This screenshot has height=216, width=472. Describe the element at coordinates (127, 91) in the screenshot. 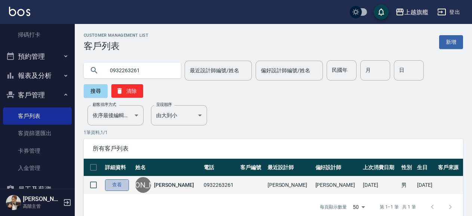

I see `button: 清除` at that location.